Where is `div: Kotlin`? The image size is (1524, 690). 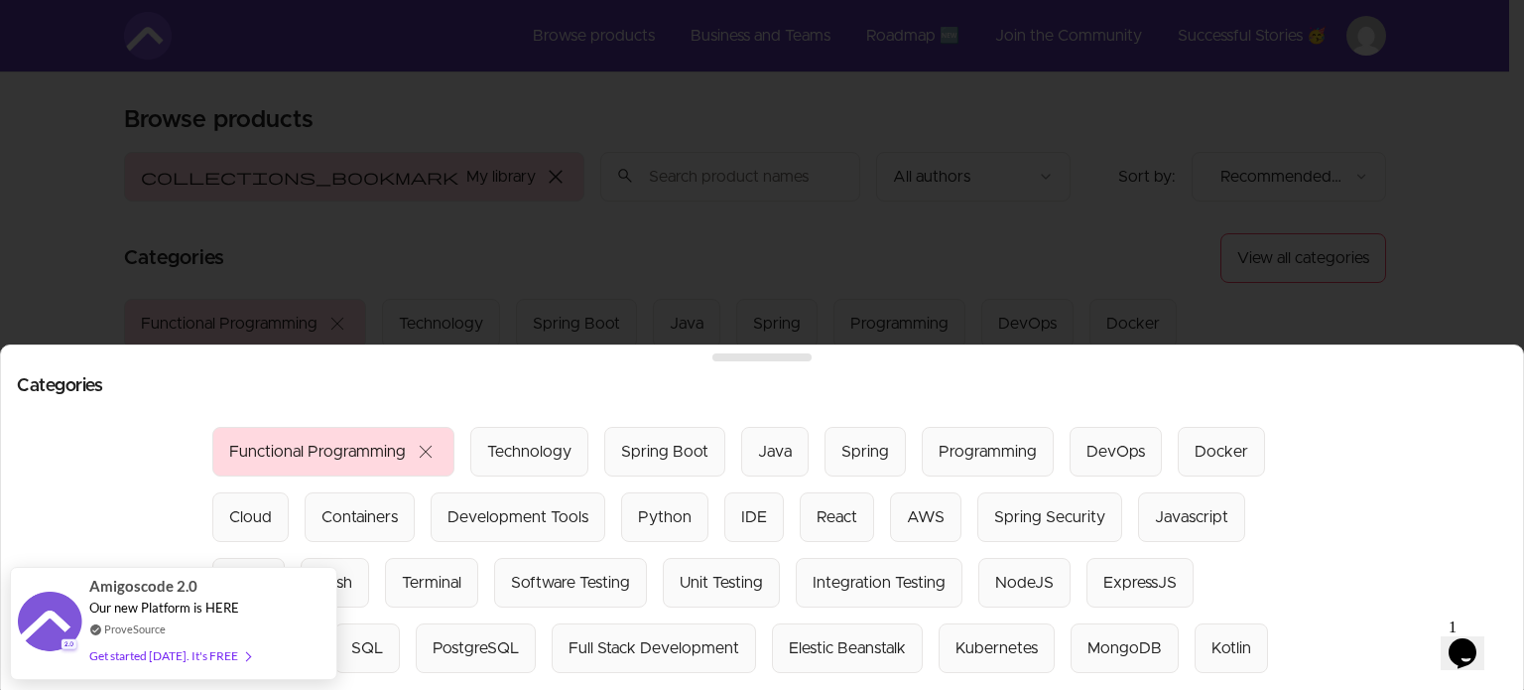 div: Kotlin is located at coordinates (1231, 648).